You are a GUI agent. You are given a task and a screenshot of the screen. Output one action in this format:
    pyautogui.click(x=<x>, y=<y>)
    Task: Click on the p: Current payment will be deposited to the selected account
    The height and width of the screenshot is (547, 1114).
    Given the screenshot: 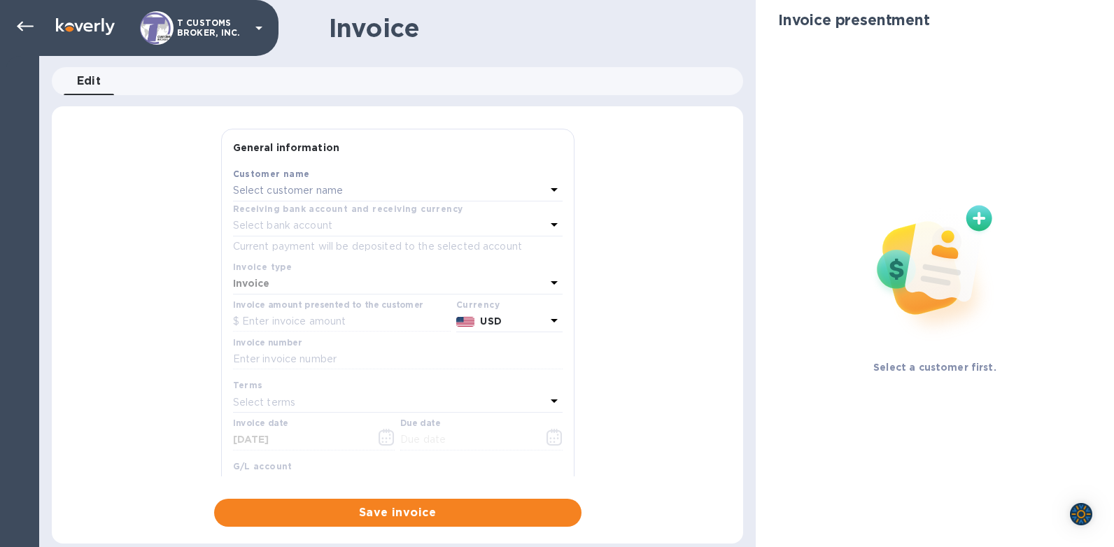 What is the action you would take?
    pyautogui.click(x=398, y=246)
    